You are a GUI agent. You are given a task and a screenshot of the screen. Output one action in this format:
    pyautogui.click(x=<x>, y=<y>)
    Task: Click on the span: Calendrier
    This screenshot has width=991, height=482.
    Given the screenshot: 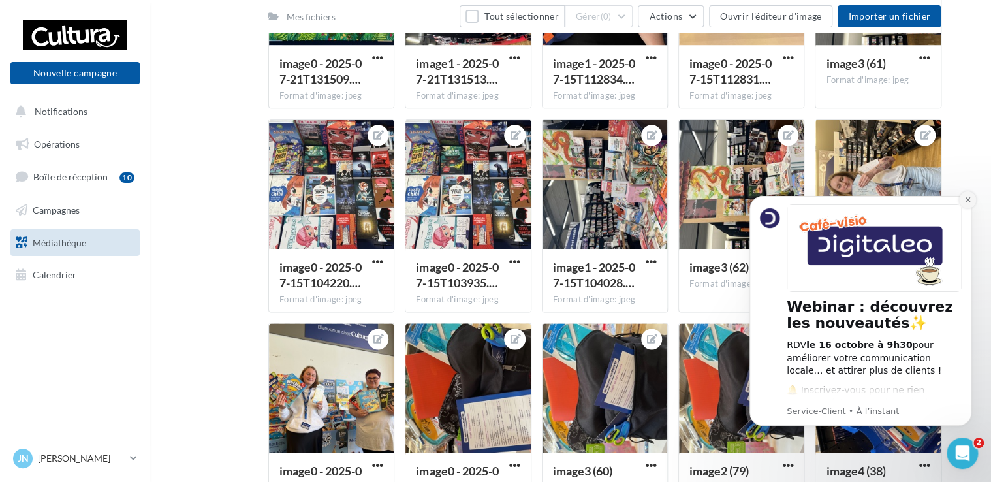 What is the action you would take?
    pyautogui.click(x=54, y=274)
    